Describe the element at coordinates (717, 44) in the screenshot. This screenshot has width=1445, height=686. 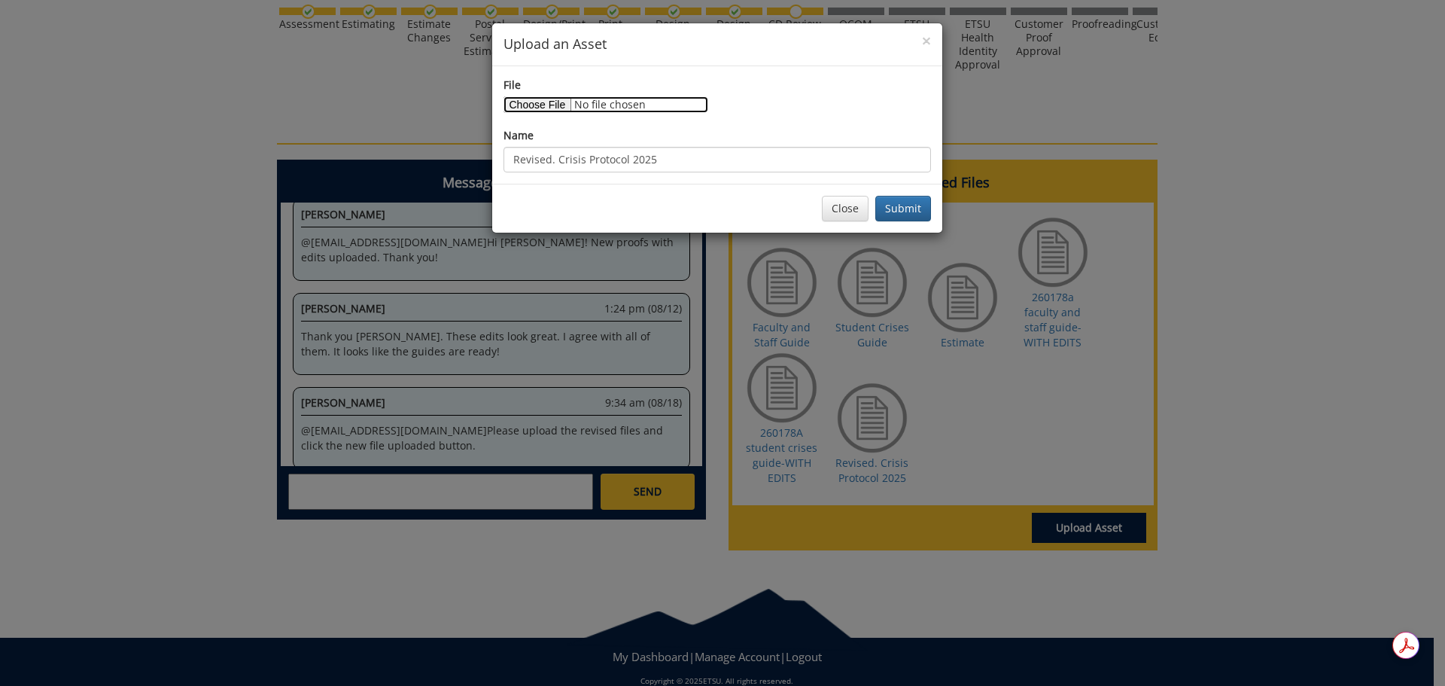
I see `h4: Upload an Asset` at that location.